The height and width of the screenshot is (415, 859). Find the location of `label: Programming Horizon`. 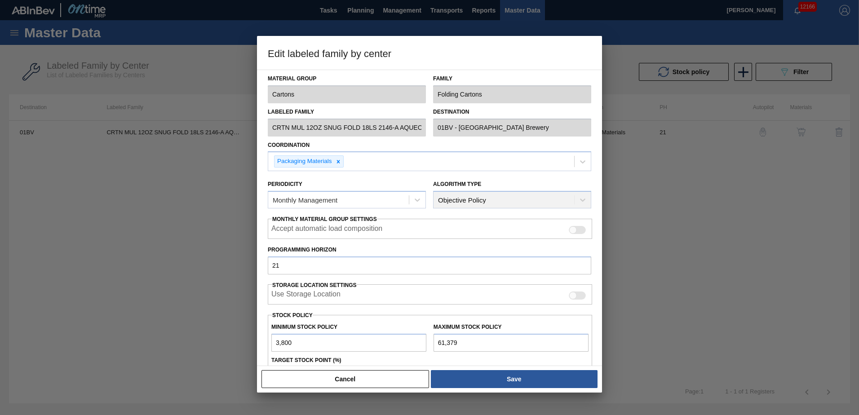

label: Programming Horizon is located at coordinates (430, 250).